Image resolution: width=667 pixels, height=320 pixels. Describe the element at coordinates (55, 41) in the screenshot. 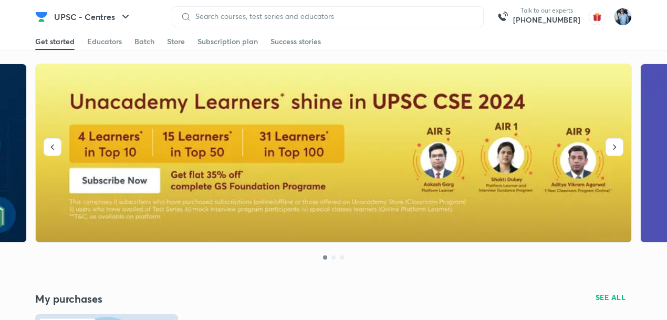

I see `div: Get started` at that location.